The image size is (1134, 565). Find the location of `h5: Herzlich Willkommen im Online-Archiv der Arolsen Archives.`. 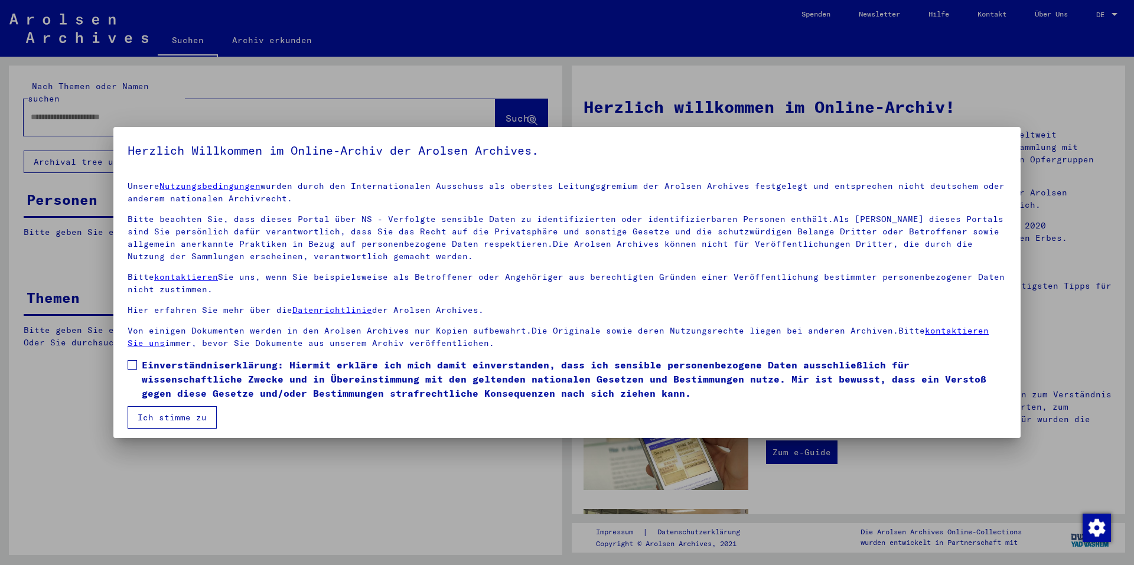

h5: Herzlich Willkommen im Online-Archiv der Arolsen Archives. is located at coordinates (567, 151).